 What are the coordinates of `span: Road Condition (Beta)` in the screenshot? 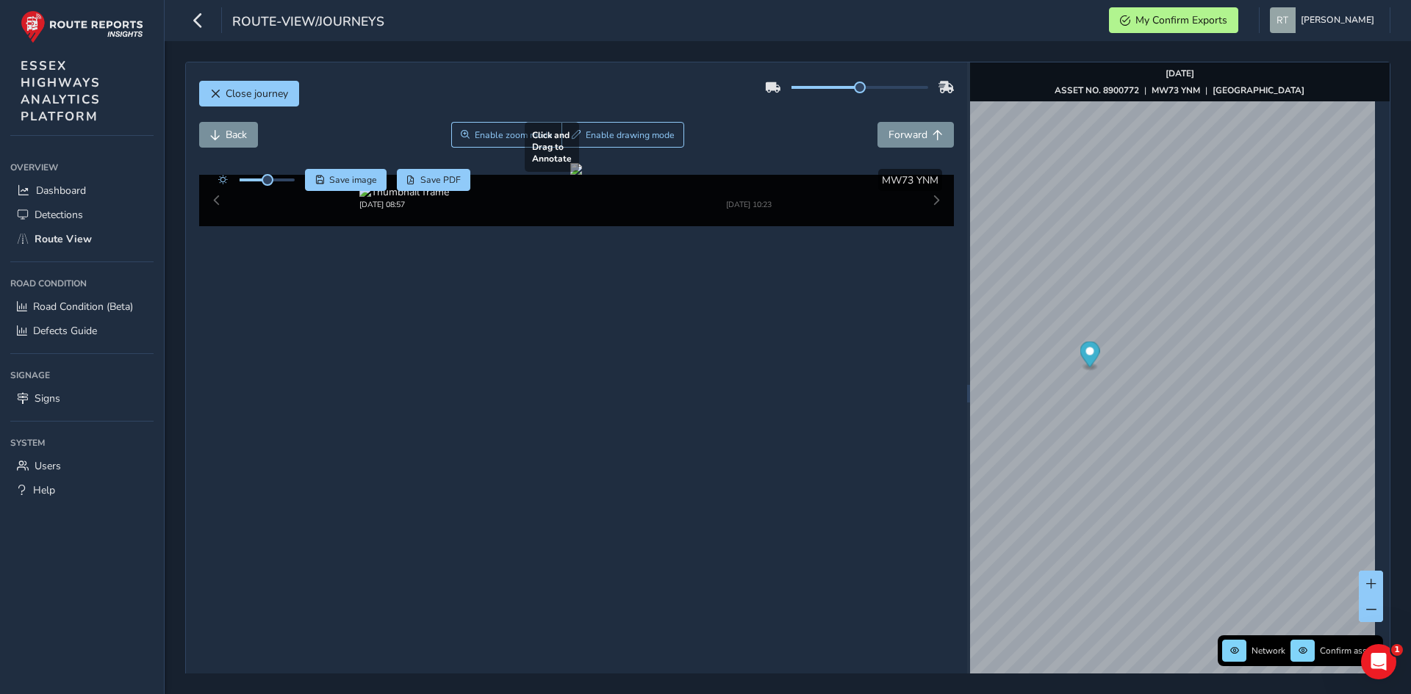 It's located at (83, 306).